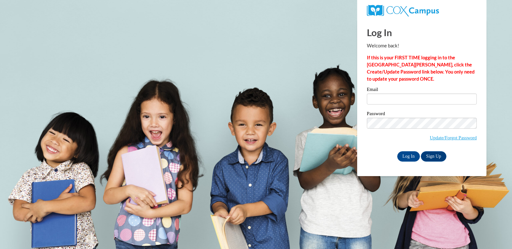 The image size is (512, 249). What do you see at coordinates (433, 157) in the screenshot?
I see `a: Sign Up` at bounding box center [433, 157].